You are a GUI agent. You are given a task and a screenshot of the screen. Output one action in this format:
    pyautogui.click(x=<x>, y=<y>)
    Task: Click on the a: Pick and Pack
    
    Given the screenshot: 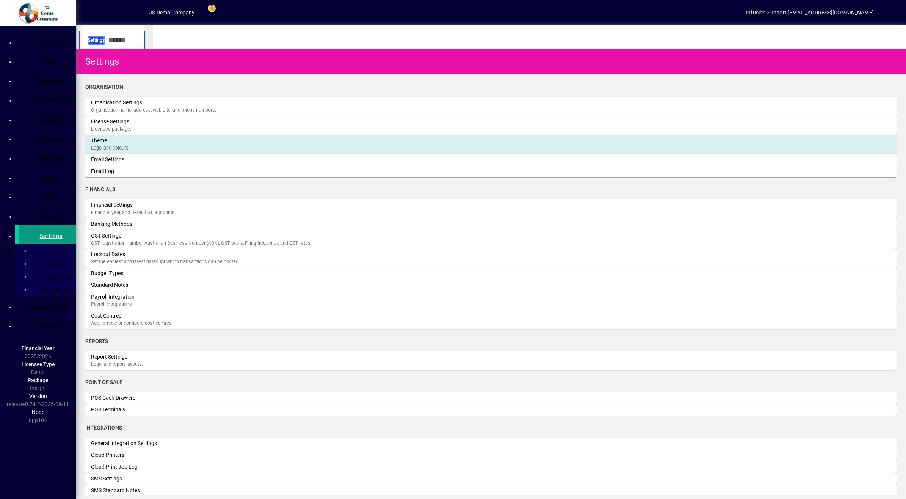 What is the action you would take?
    pyautogui.click(x=47, y=99)
    